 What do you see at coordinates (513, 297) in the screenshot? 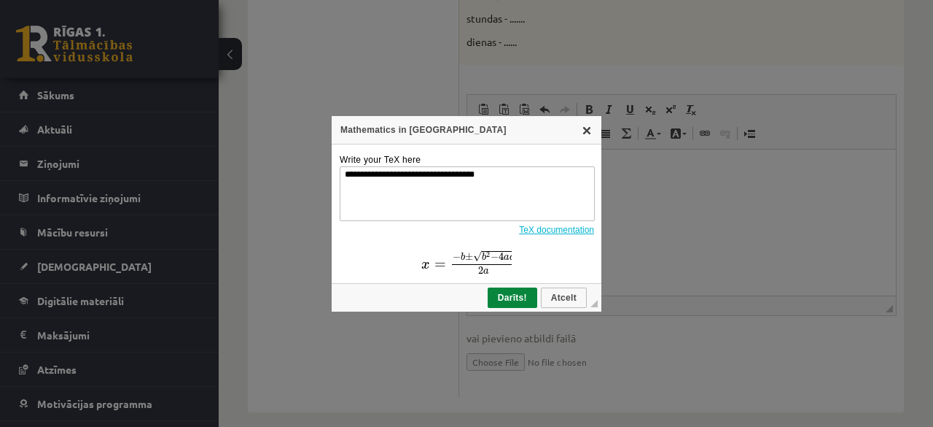
I see `span: Darīts!` at bounding box center [513, 297].